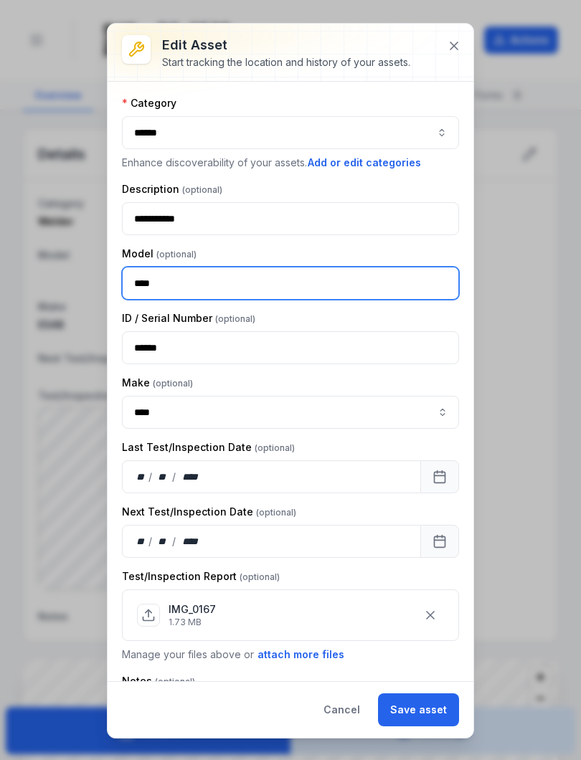  Describe the element at coordinates (364, 163) in the screenshot. I see `button: Add or edit categories` at that location.